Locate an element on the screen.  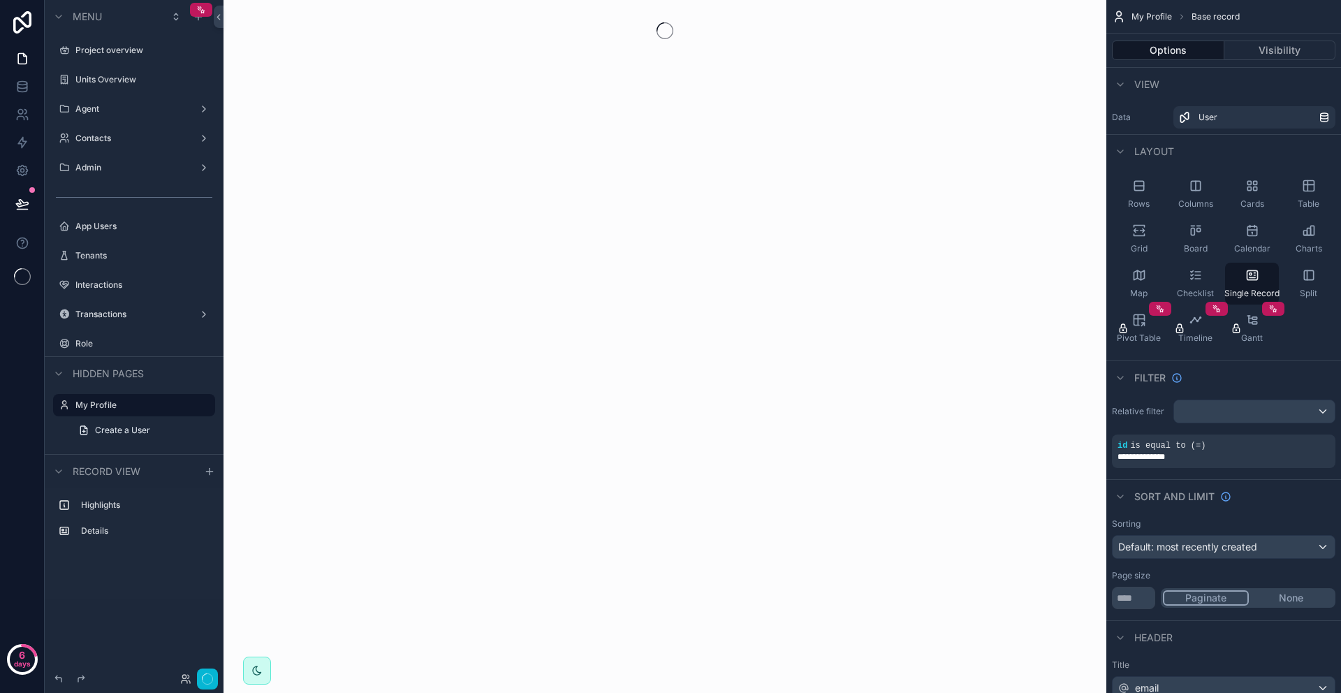
button: Map is located at coordinates (1139, 284).